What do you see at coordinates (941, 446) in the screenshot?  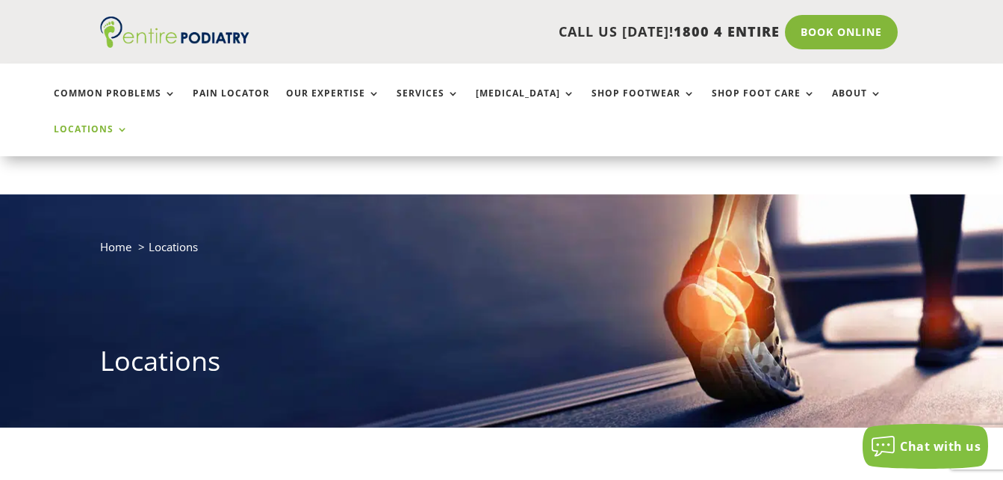 I see `span: Chat with us` at bounding box center [941, 446].